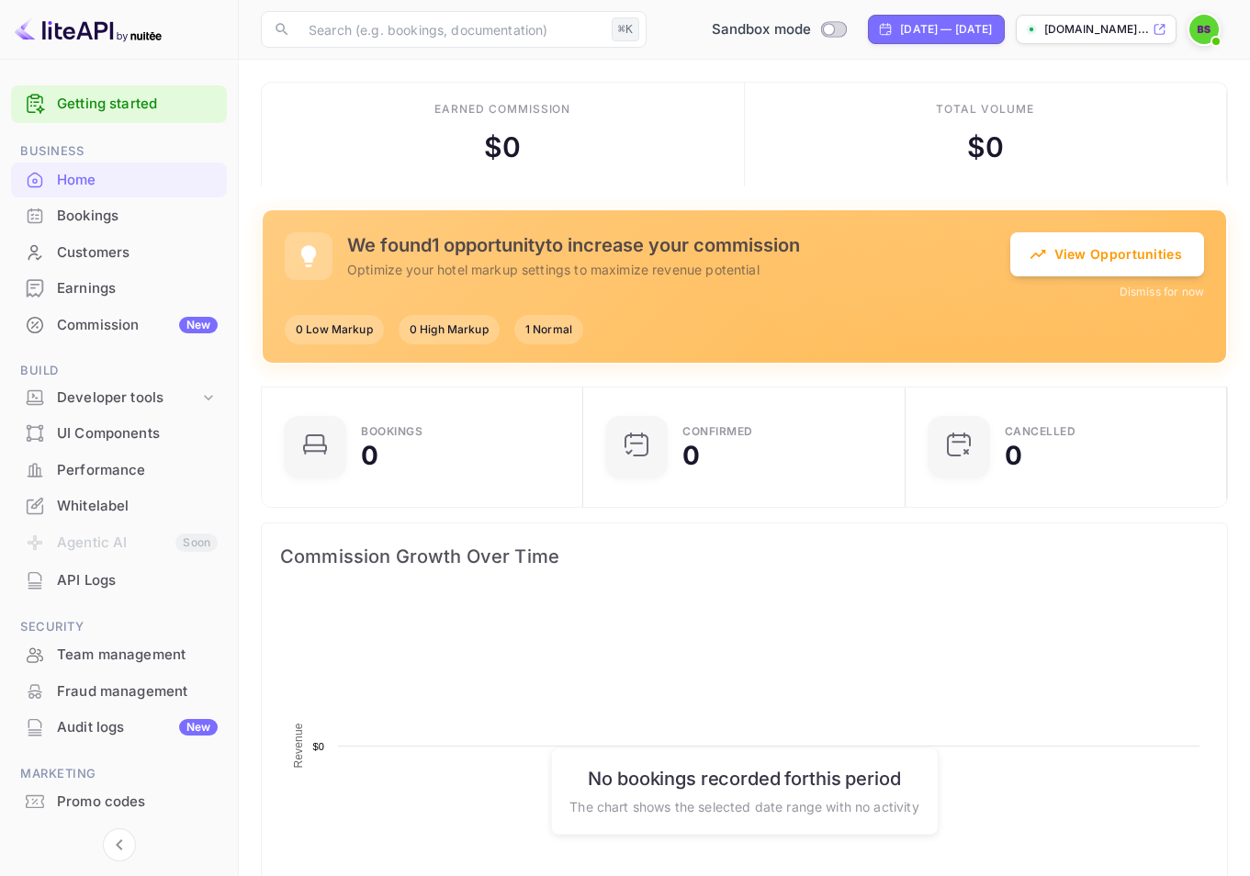 This screenshot has width=1250, height=876. What do you see at coordinates (717, 432) in the screenshot?
I see `div: Confirmed` at bounding box center [717, 432].